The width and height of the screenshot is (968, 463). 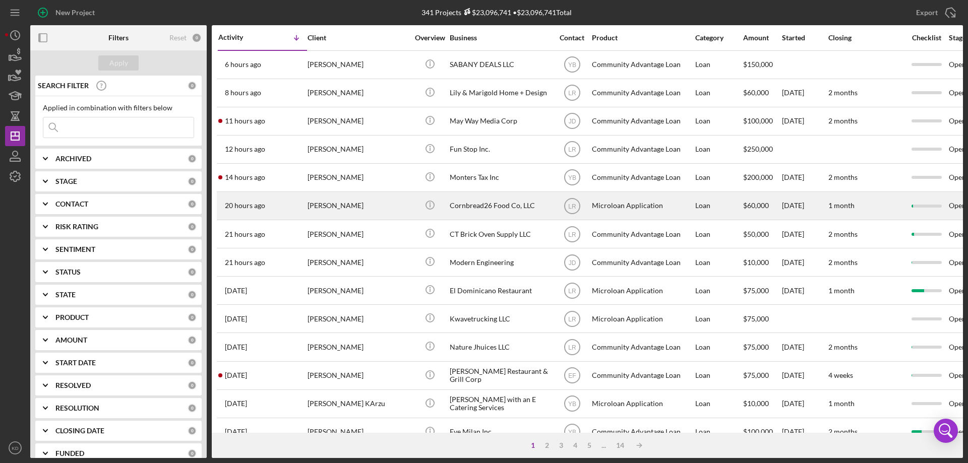 I want to click on b: ARCHIVED, so click(x=73, y=159).